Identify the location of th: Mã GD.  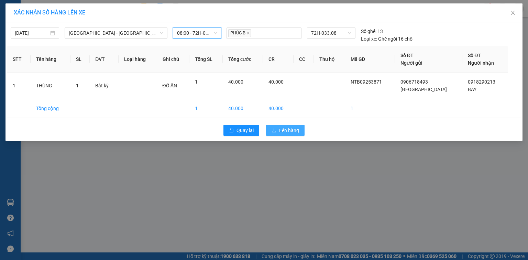
(370, 59).